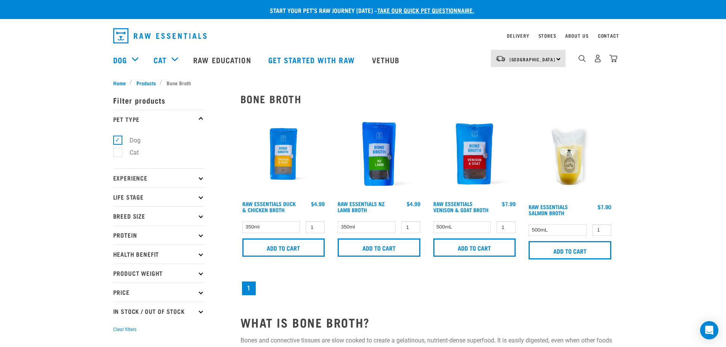 The image size is (726, 347). What do you see at coordinates (159, 178) in the screenshot?
I see `p: Experience` at bounding box center [159, 178].